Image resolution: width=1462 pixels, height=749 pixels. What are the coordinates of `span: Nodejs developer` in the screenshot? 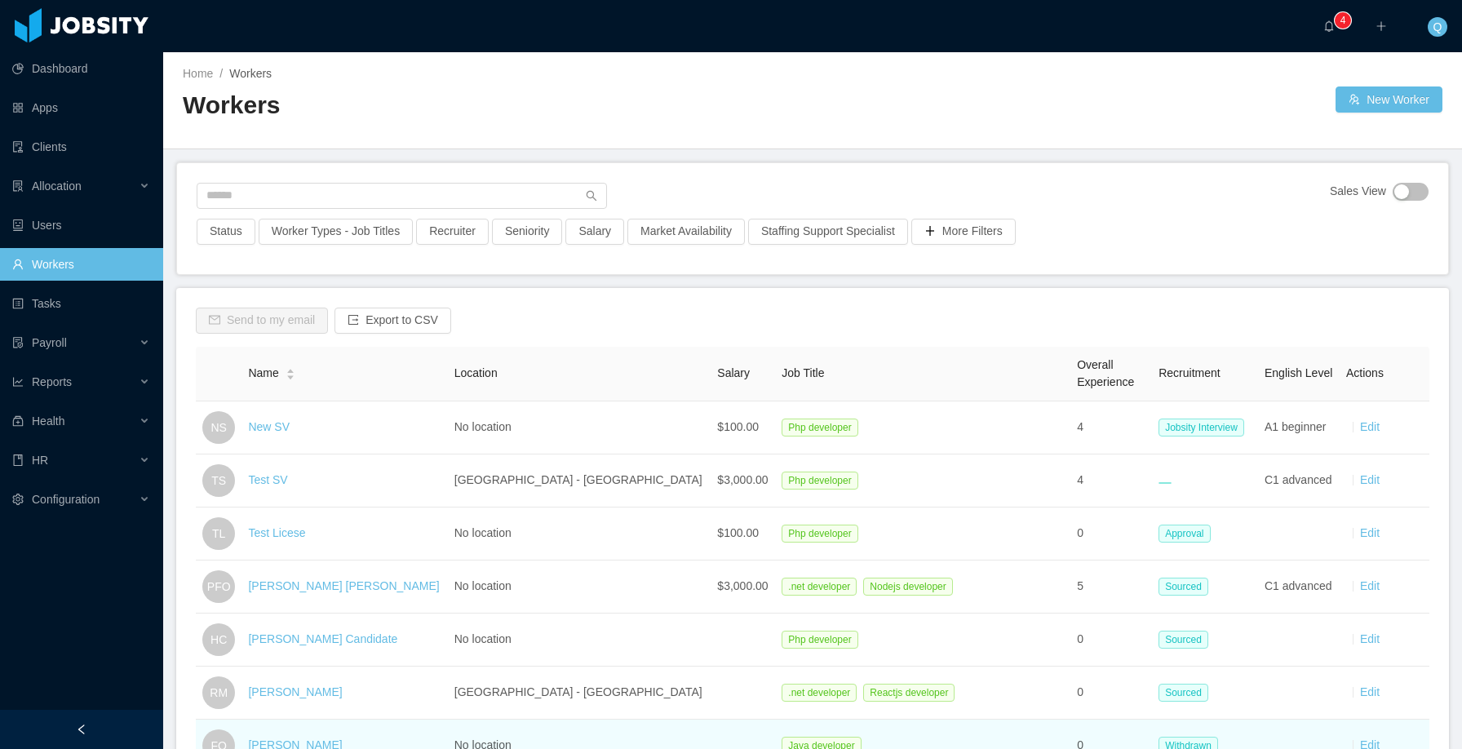 It's located at (907, 587).